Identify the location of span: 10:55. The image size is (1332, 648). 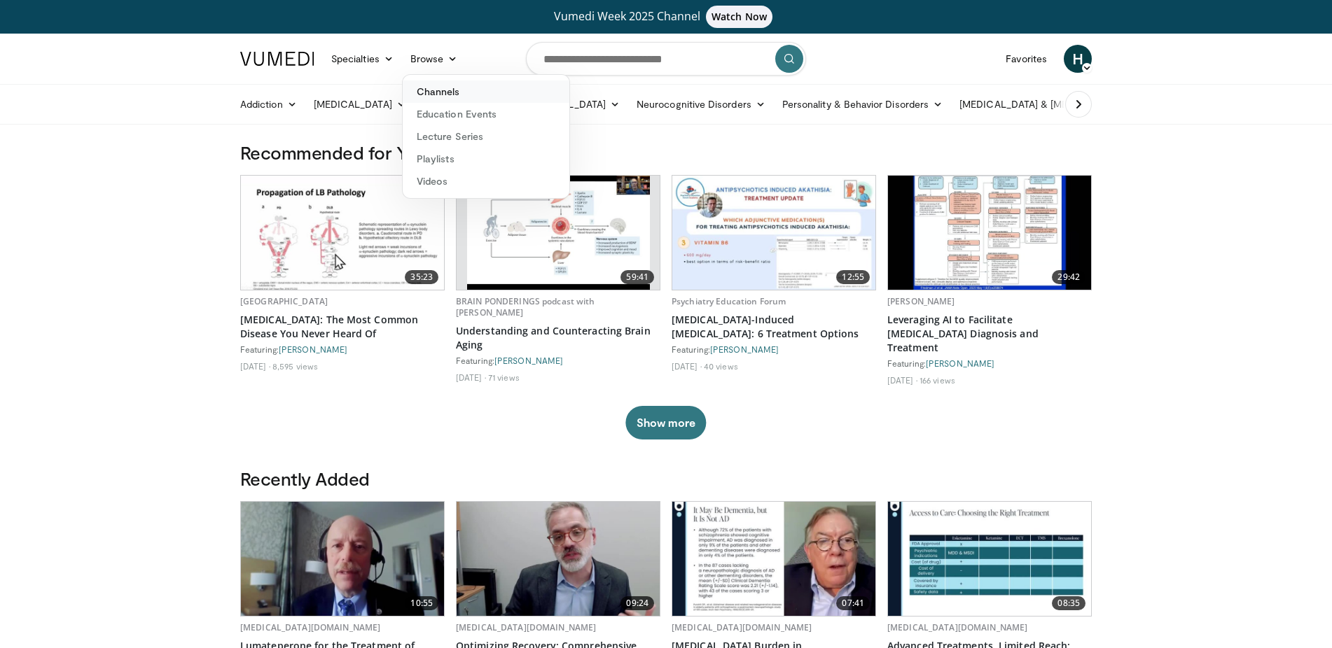
(422, 604).